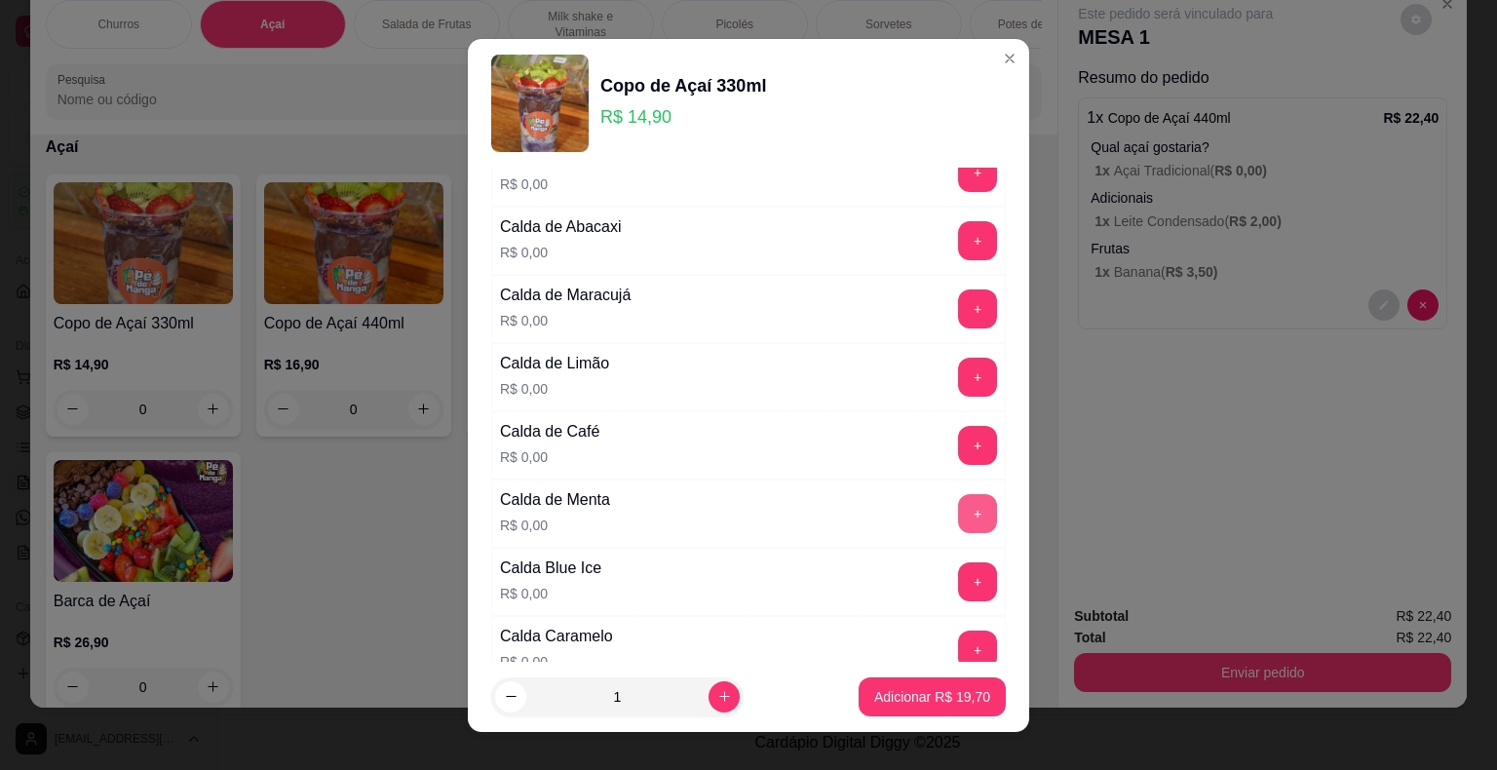 The width and height of the screenshot is (1497, 770). What do you see at coordinates (554, 500) in the screenshot?
I see `div: Calda de Menta` at bounding box center [554, 500].